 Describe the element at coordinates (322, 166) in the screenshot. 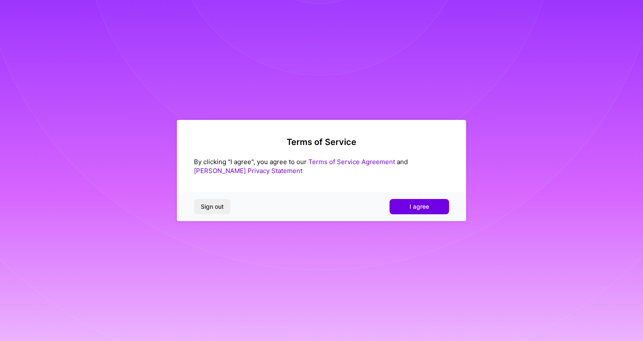

I see `div: By clicking "I agree", you agree to our and` at that location.